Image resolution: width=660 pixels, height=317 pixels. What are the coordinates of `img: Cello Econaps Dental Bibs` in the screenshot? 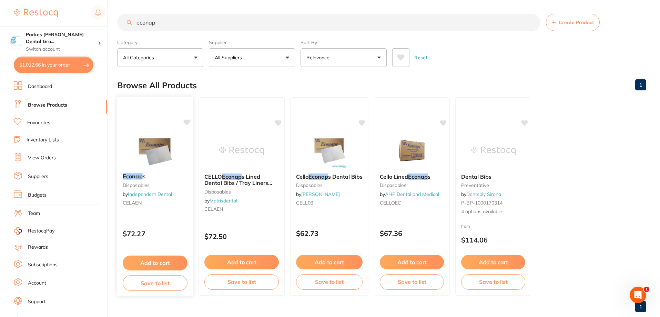 It's located at (329, 151).